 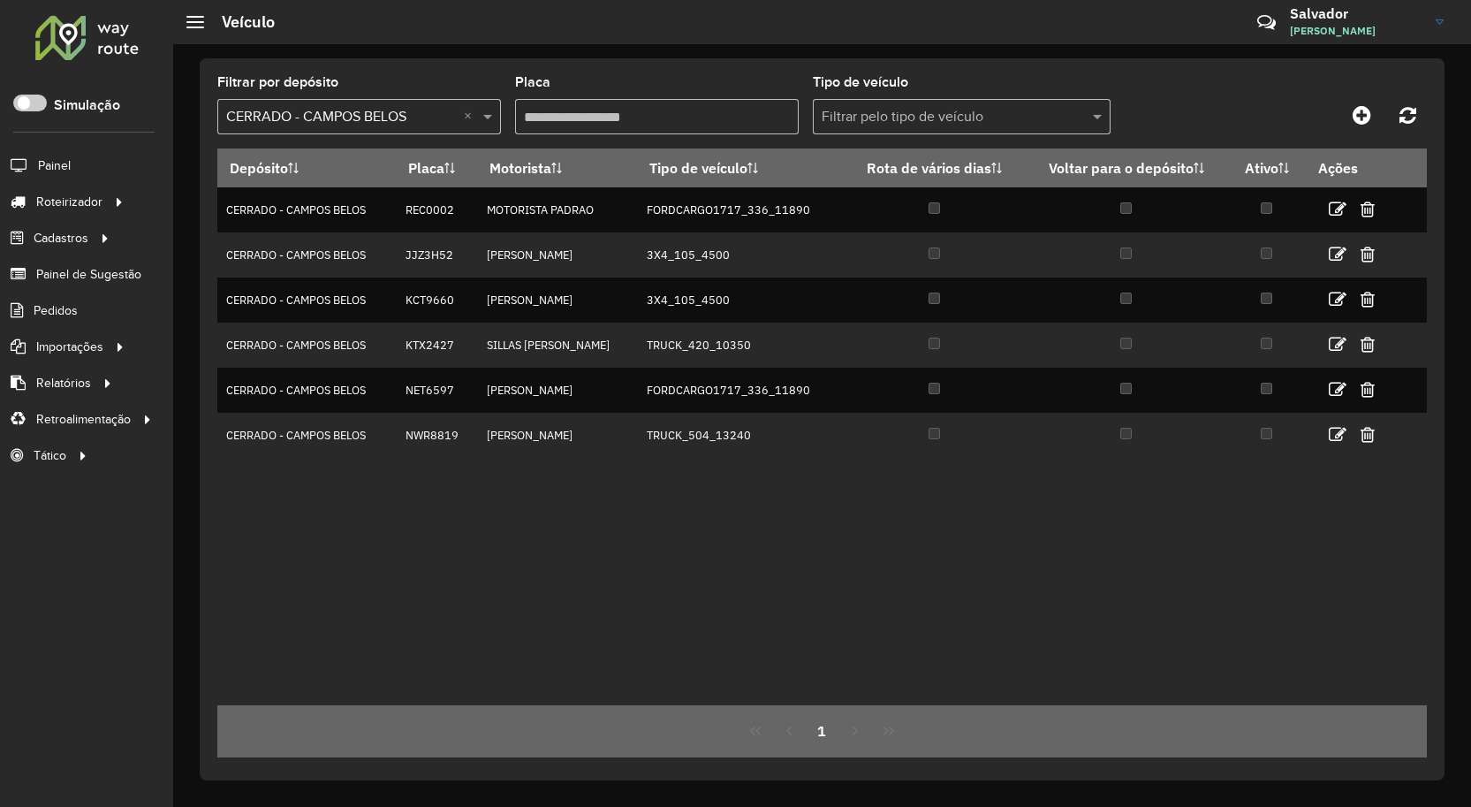 I want to click on span: Relatórios, so click(x=64, y=383).